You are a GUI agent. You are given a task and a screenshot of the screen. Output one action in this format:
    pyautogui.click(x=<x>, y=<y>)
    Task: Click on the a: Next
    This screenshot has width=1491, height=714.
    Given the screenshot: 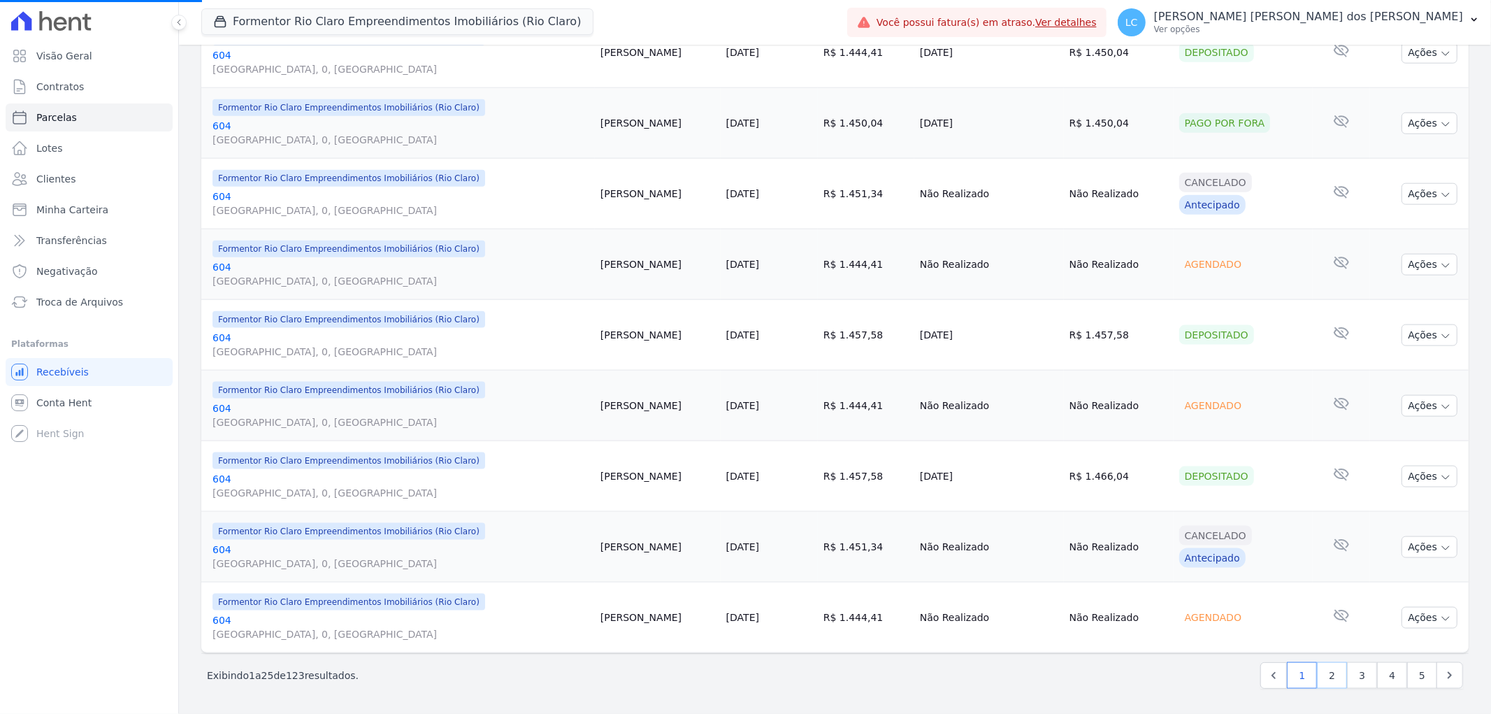 What is the action you would take?
    pyautogui.click(x=1449, y=675)
    